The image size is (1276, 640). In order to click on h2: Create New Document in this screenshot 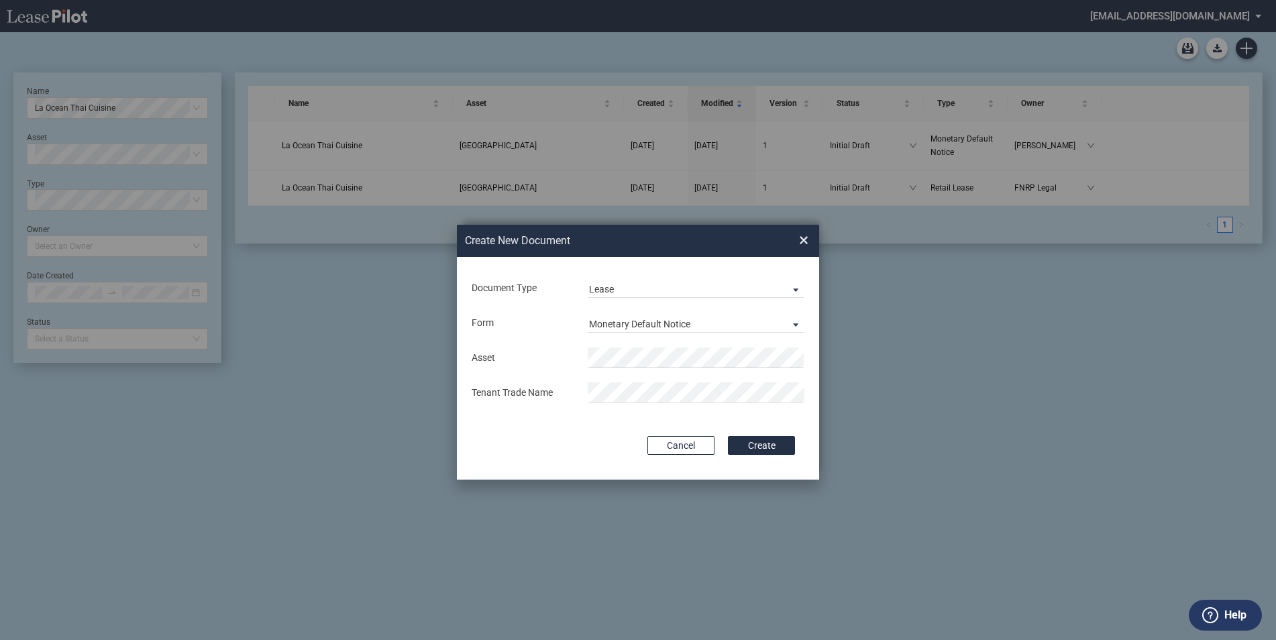, I will do `click(608, 241)`.